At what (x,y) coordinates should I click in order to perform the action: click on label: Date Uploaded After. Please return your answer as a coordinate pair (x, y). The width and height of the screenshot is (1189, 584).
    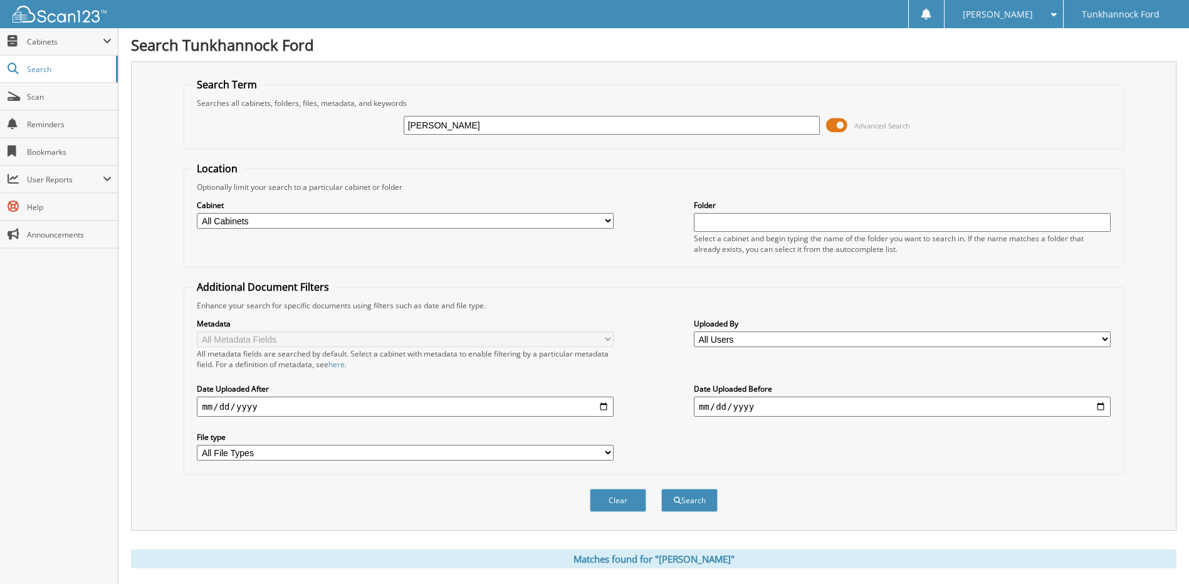
    Looking at the image, I should click on (405, 389).